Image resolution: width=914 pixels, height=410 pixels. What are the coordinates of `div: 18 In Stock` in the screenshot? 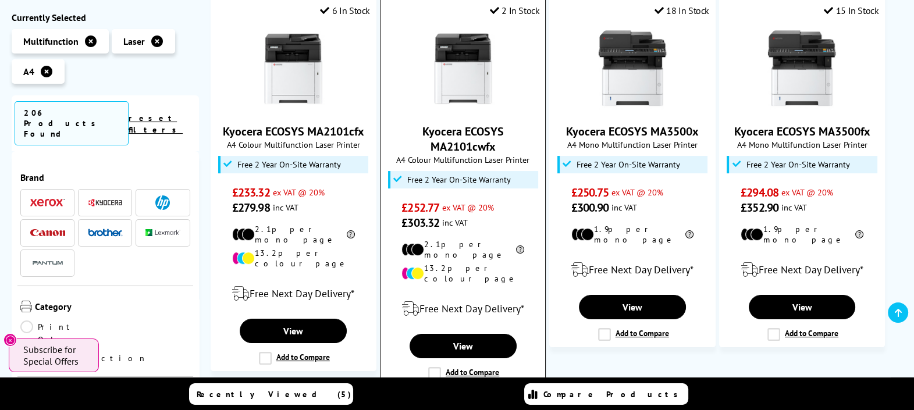 It's located at (682, 10).